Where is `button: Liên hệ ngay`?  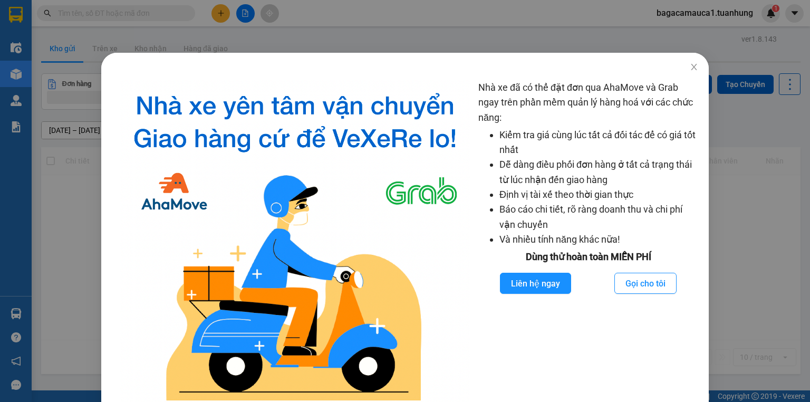
button: Liên hệ ngay is located at coordinates (535, 283).